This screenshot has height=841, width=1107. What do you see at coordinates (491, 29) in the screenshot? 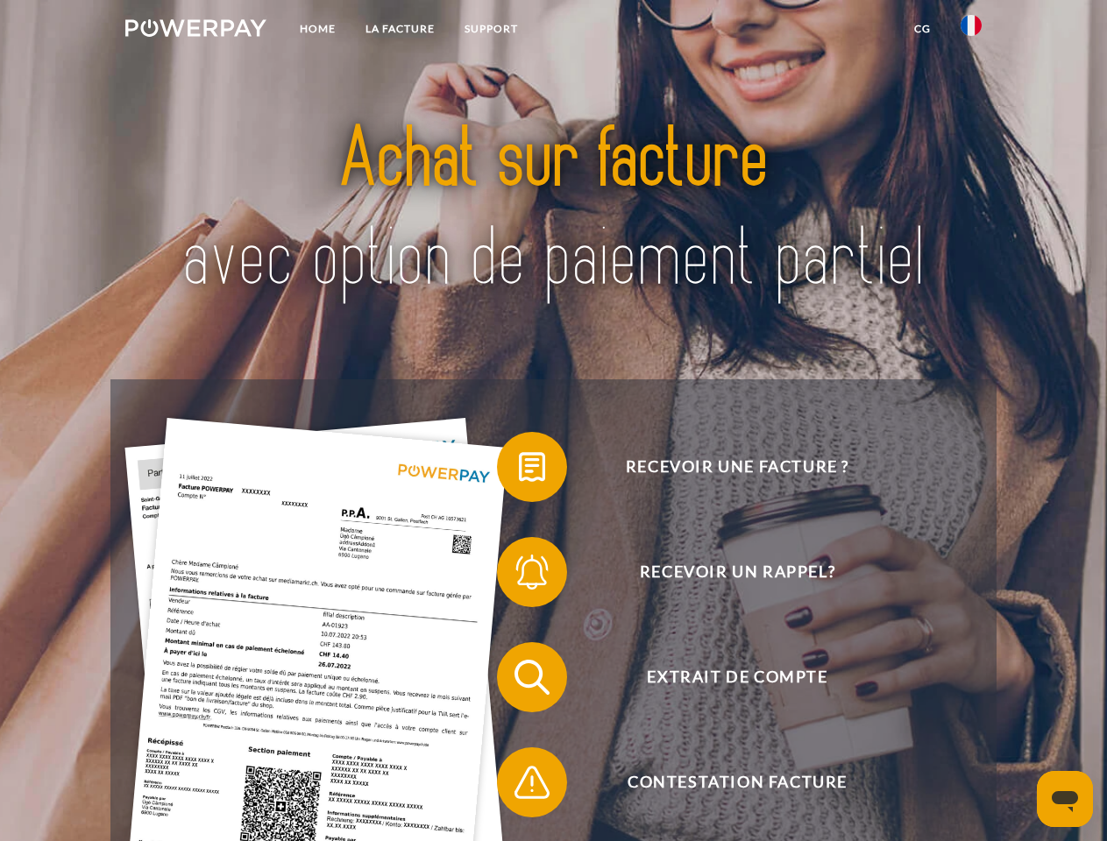
I see `a: Support` at bounding box center [491, 29].